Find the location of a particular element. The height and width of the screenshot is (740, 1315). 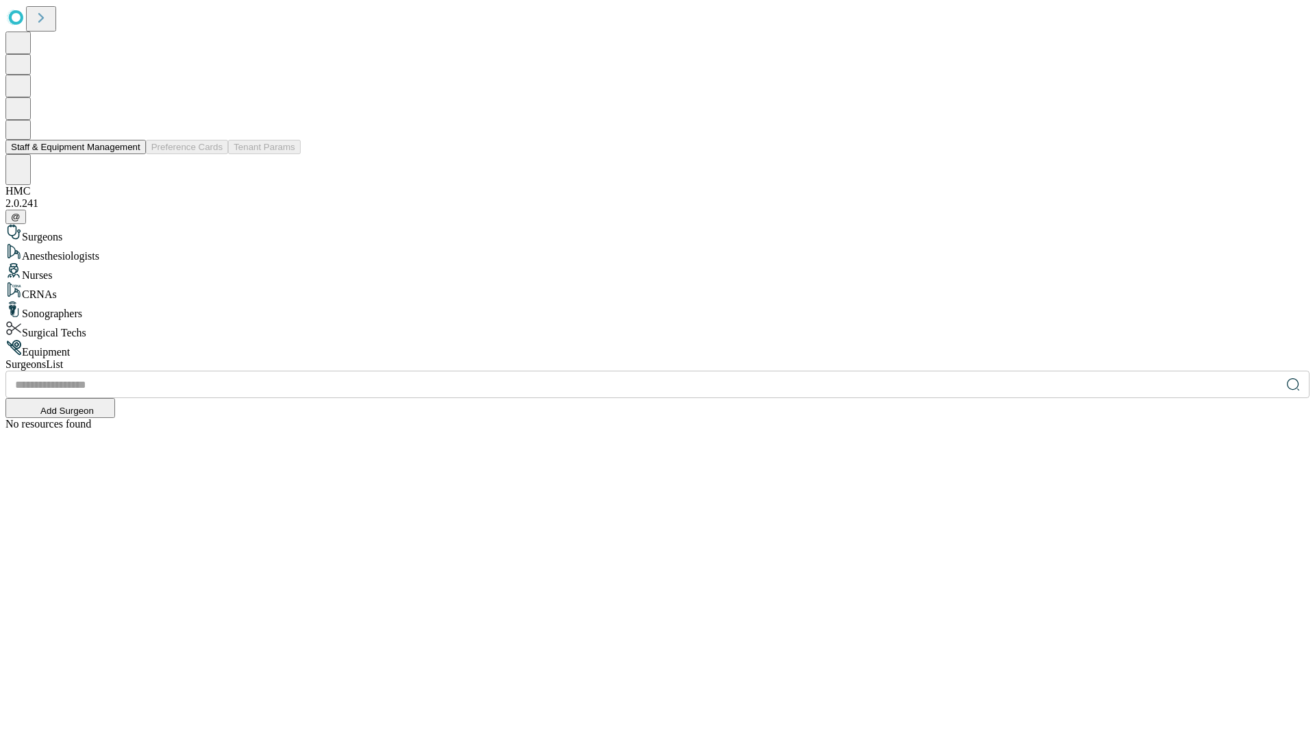

button: Add Surgeon is located at coordinates (60, 408).